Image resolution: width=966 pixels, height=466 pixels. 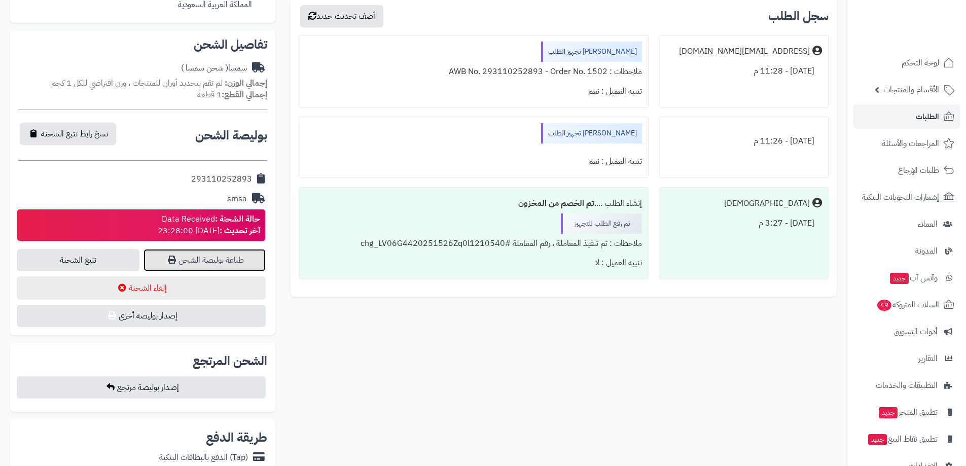 I want to click on strong: إجمالي القطع:, so click(x=244, y=95).